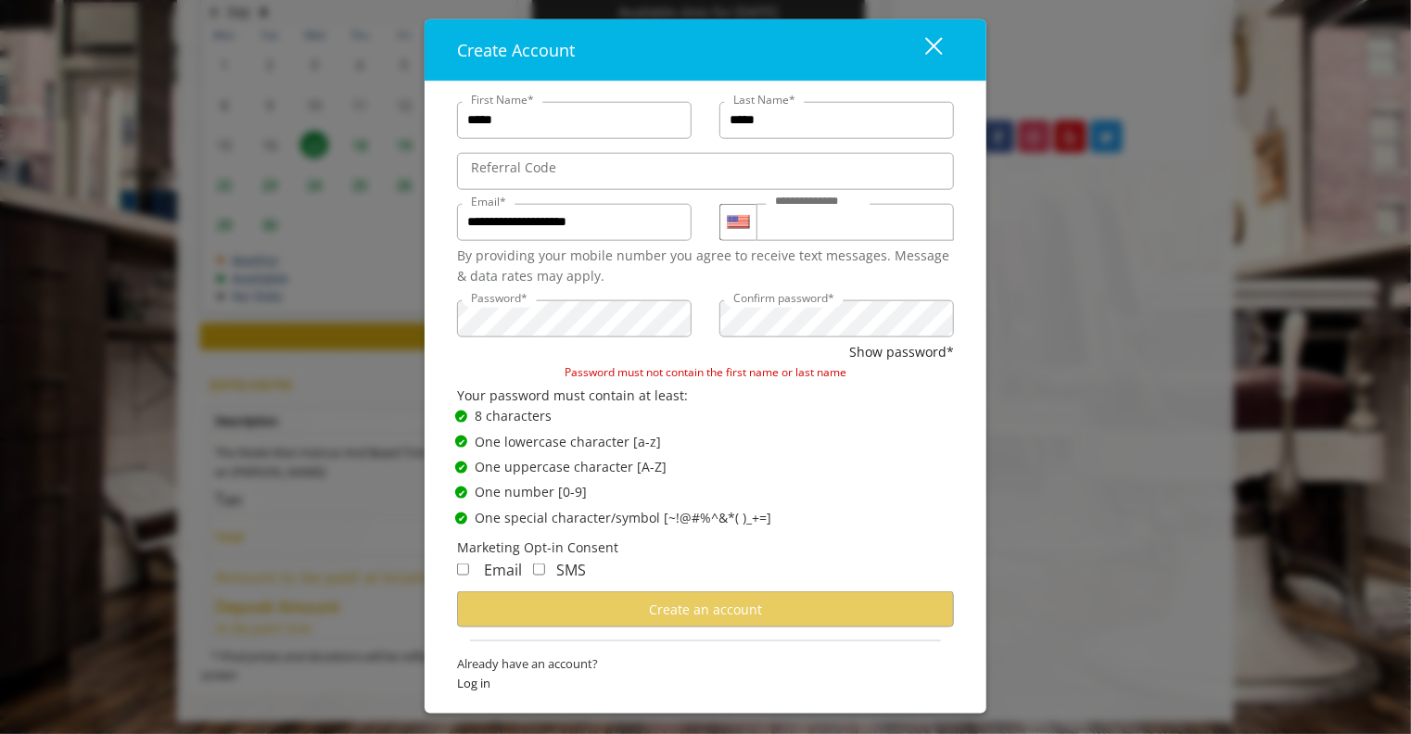  What do you see at coordinates (705, 548) in the screenshot?
I see `div: Marketing Opt-in Consent` at bounding box center [705, 548].